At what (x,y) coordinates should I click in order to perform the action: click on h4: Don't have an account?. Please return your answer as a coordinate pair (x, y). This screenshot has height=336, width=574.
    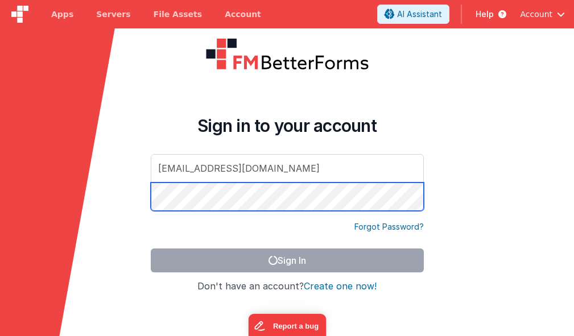
    Looking at the image, I should click on (287, 287).